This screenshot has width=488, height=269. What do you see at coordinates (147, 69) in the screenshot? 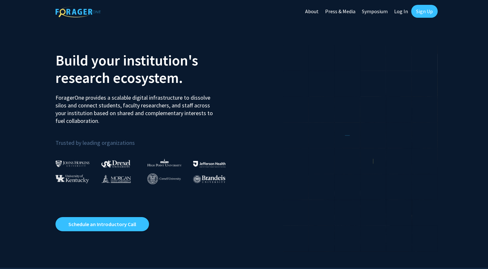
I see `h2: Build your institution's research ecosystem.` at bounding box center [147, 69].